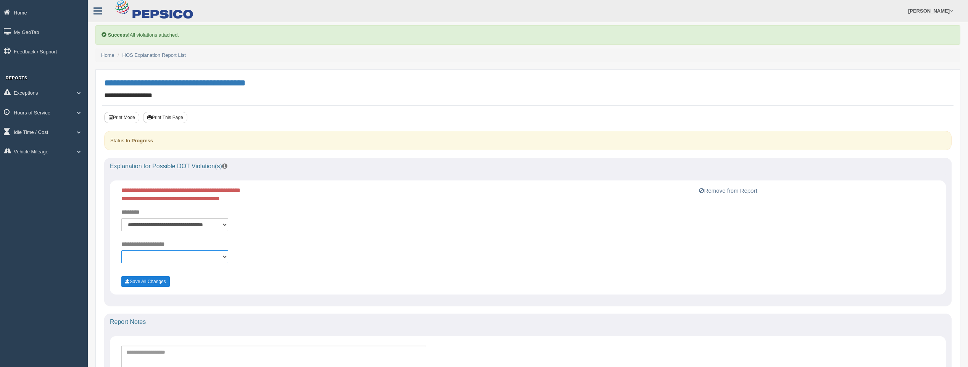 The width and height of the screenshot is (968, 367). Describe the element at coordinates (728, 191) in the screenshot. I see `button: Remove from Report` at that location.